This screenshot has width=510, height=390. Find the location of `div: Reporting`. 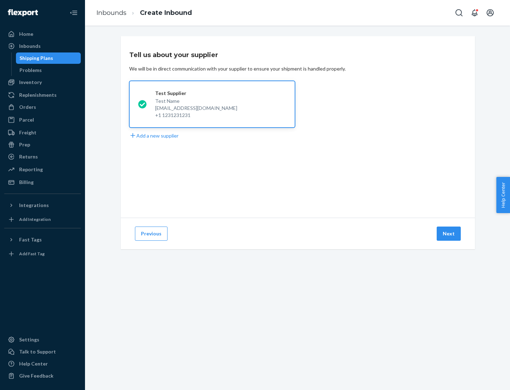

div: Reporting is located at coordinates (31, 169).